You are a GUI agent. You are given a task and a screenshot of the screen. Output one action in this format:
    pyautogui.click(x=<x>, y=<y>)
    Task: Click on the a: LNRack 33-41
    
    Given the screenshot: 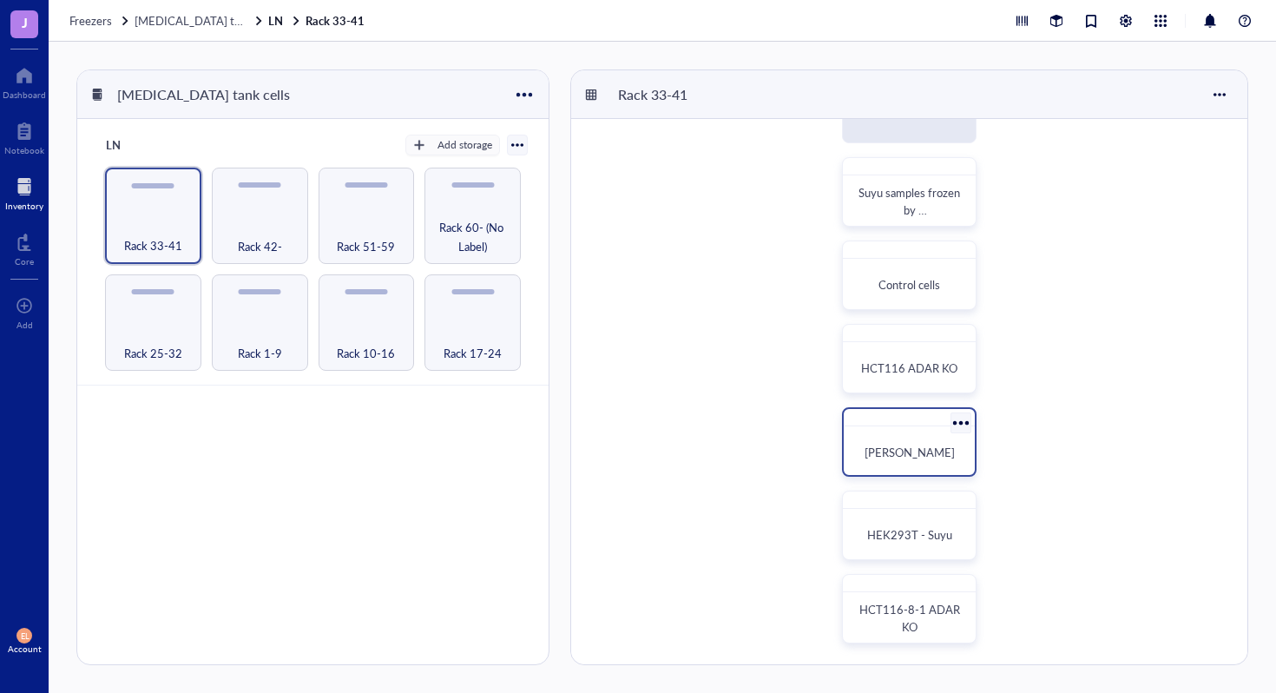 What is the action you would take?
    pyautogui.click(x=318, y=21)
    